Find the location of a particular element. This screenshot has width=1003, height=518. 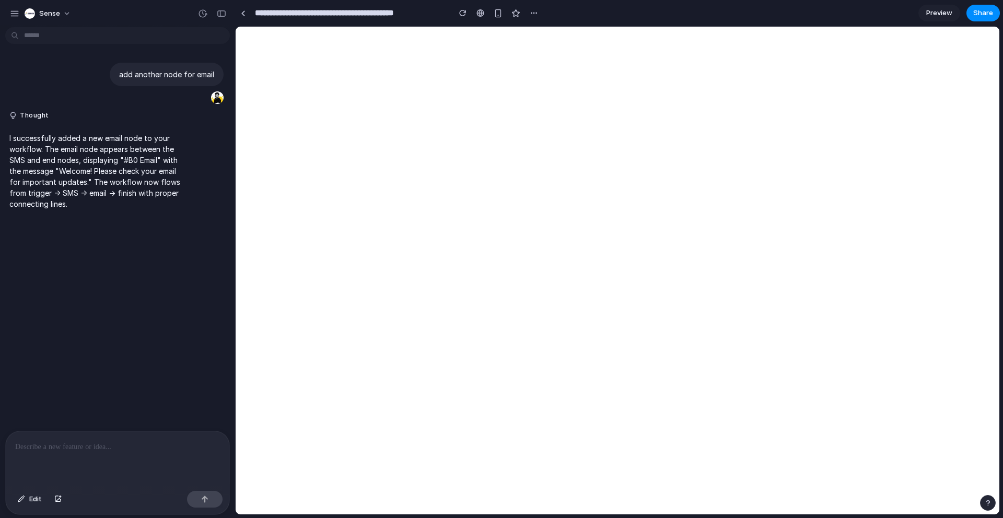

span: Edit is located at coordinates (36, 499).